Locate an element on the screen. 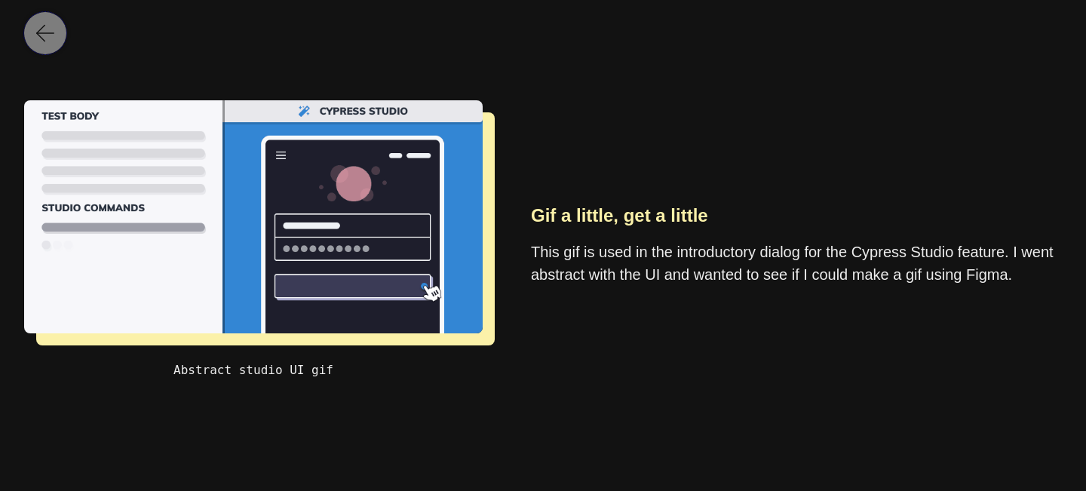  a: back to root is located at coordinates (45, 33).